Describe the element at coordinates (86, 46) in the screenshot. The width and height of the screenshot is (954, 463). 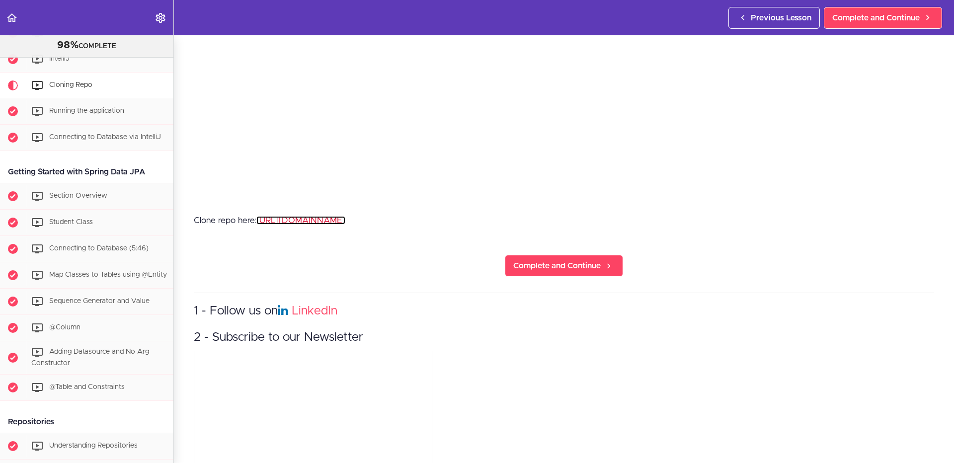
I see `div: COMPLETE` at that location.